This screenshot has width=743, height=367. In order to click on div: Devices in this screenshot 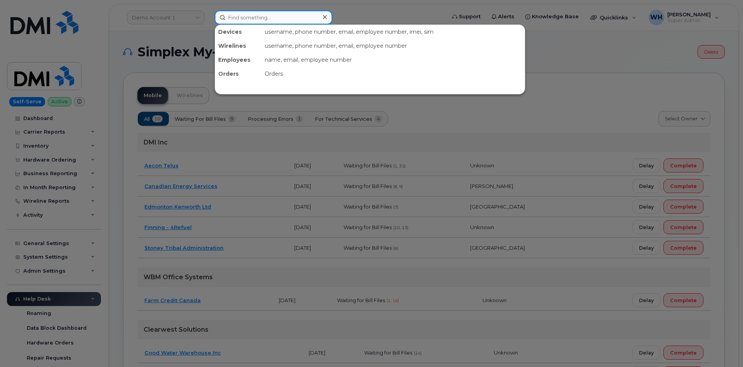, I will do `click(238, 32)`.